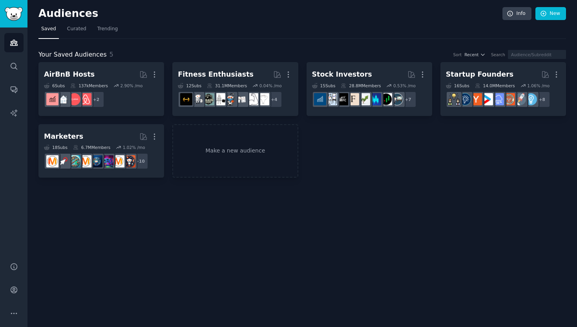 The image size is (577, 327). I want to click on img: Fitness, so click(263, 99).